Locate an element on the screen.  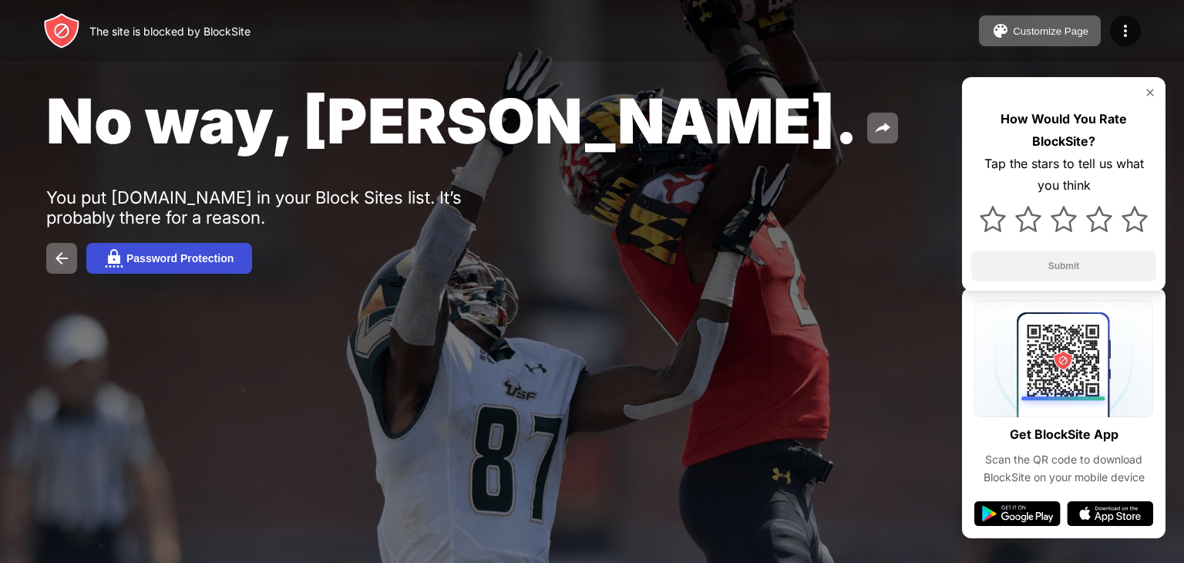
img: app-store.svg is located at coordinates (1110, 513).